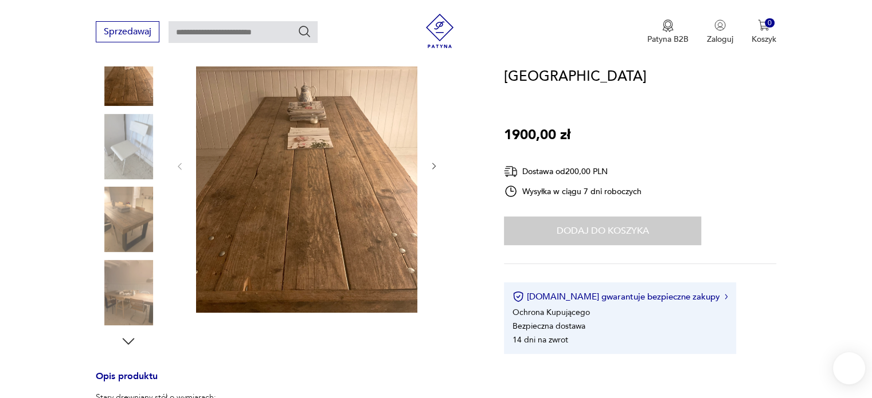  What do you see at coordinates (572, 171) in the screenshot?
I see `div: Dostawa od 200,00 PLN` at bounding box center [572, 171].